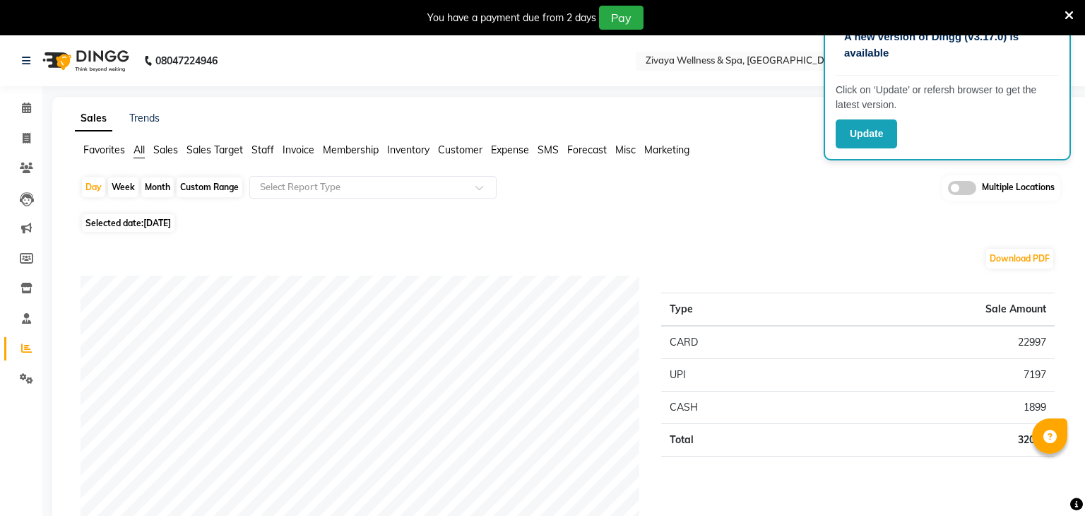 This screenshot has height=516, width=1085. What do you see at coordinates (733, 407) in the screenshot?
I see `td: CASH` at bounding box center [733, 407].